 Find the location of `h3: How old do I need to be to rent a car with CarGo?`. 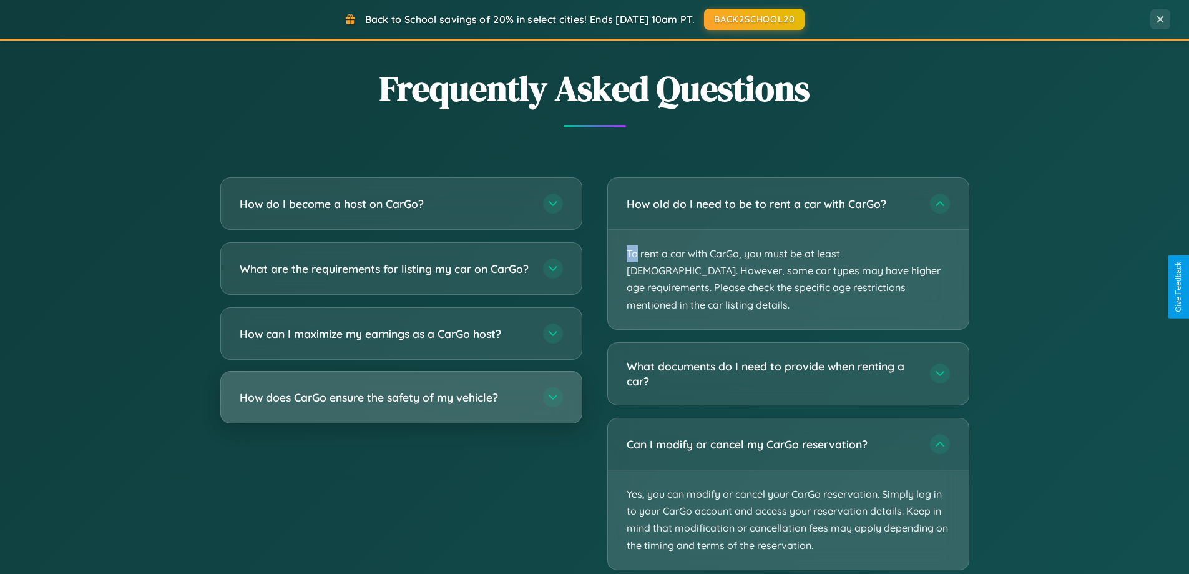

h3: How old do I need to be to rent a car with CarGo? is located at coordinates (772, 204).